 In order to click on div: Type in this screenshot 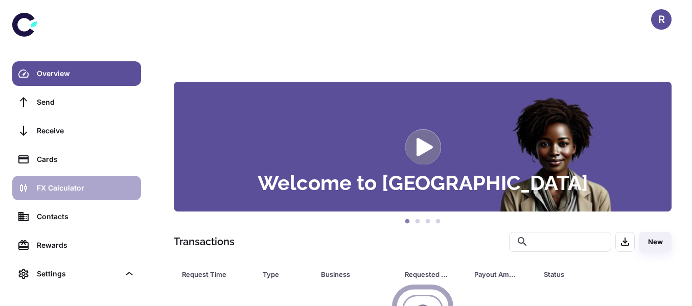, I will do `click(279, 275)`.